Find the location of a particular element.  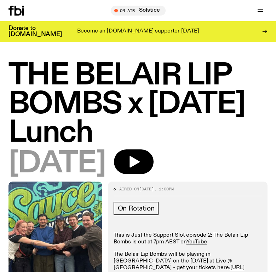

span: , 1:00pm is located at coordinates (164, 189).